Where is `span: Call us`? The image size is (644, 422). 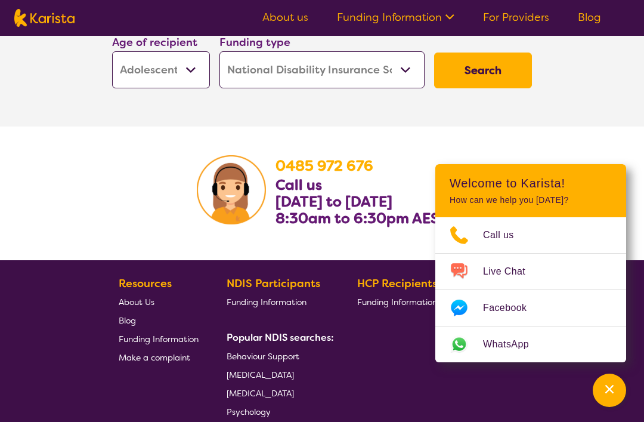 span: Call us is located at coordinates (506, 235).